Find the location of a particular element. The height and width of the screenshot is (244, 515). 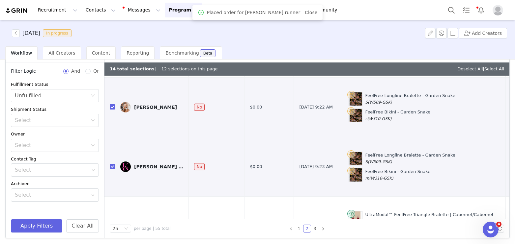

a: 2 is located at coordinates (307, 229).